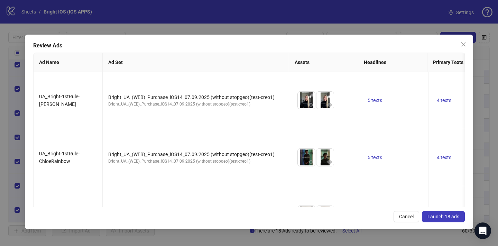  I want to click on div: Review Ads, so click(249, 46).